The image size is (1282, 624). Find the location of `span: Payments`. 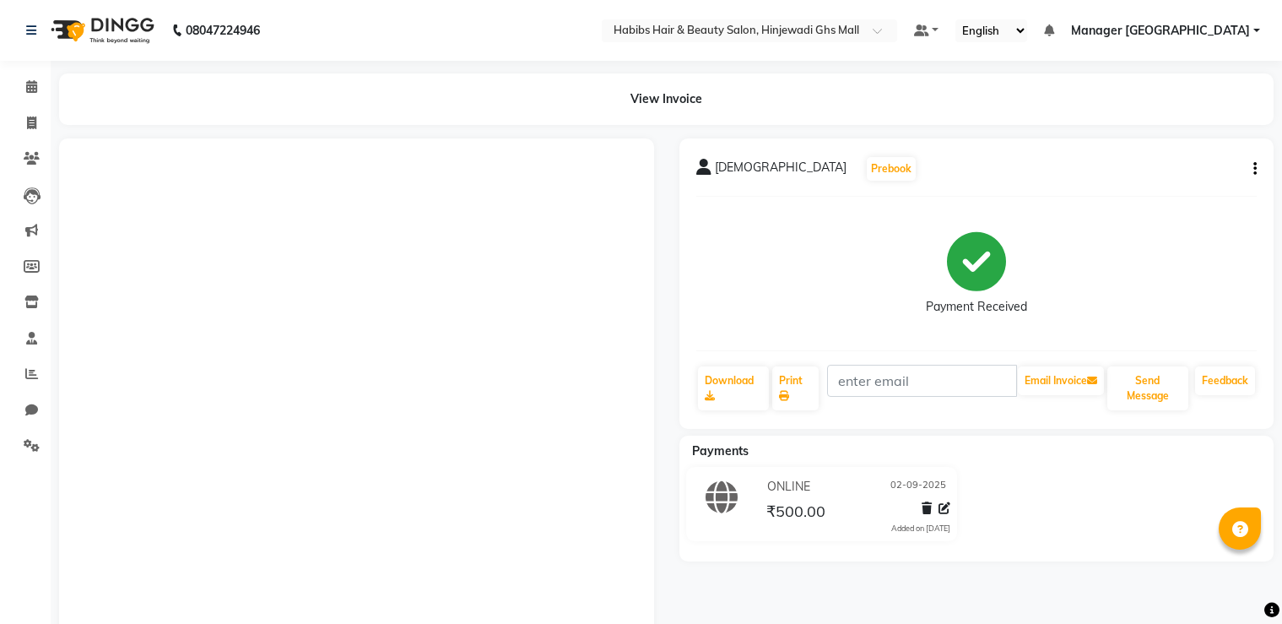

span: Payments is located at coordinates (720, 451).